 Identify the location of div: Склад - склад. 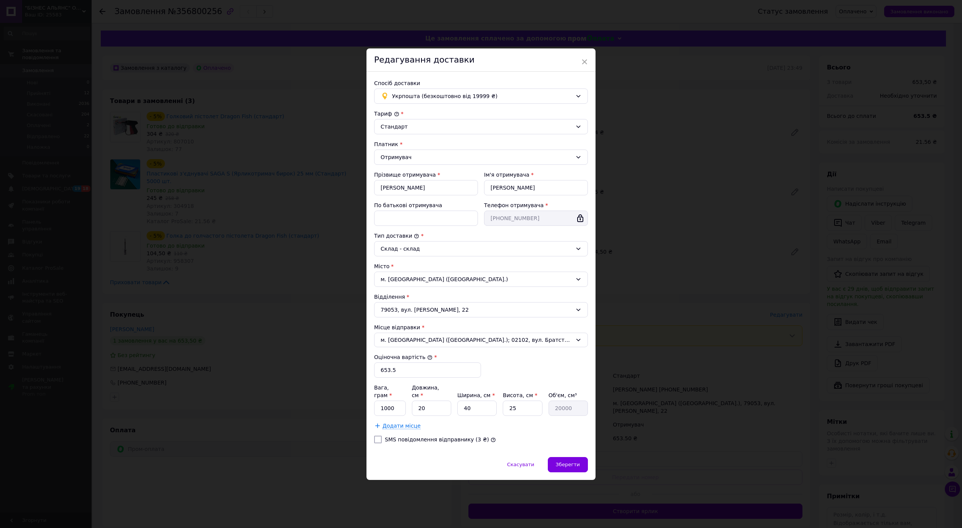
(476, 249).